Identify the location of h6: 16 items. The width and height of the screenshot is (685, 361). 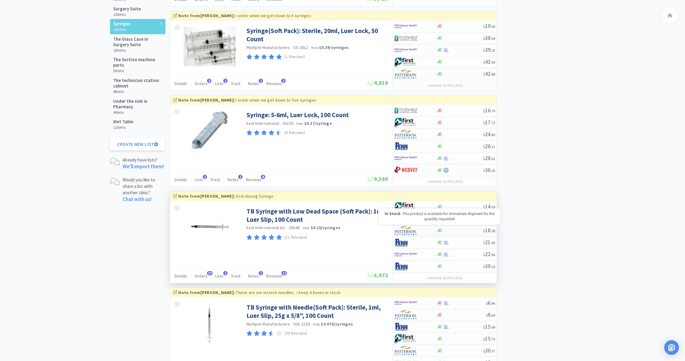
(138, 50).